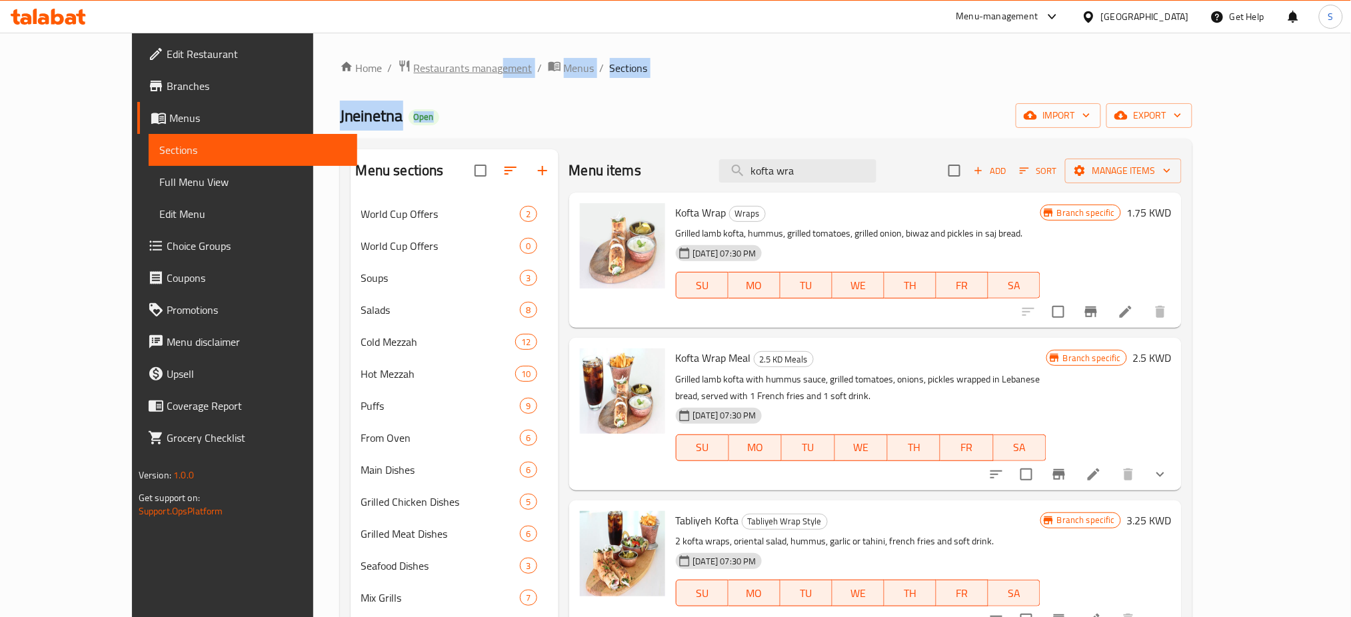 This screenshot has width=1351, height=617. I want to click on div: Cold Mezzah12, so click(455, 342).